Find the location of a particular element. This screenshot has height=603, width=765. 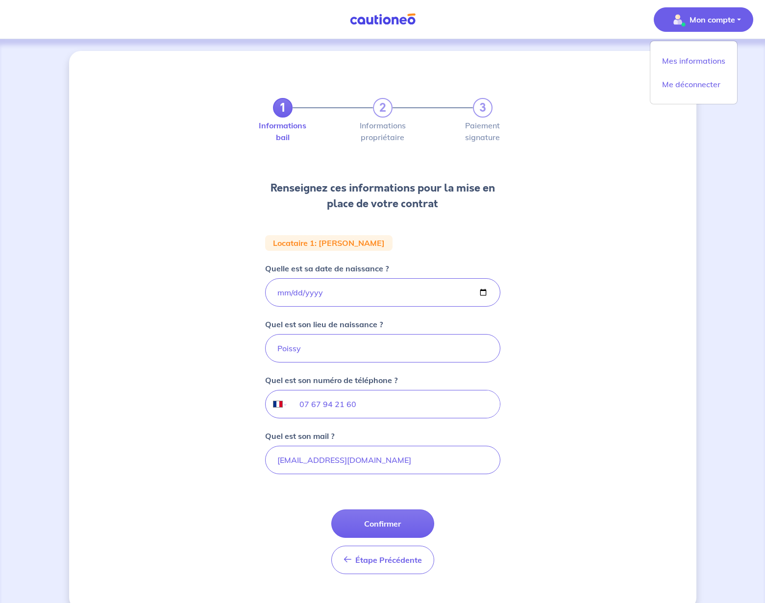

a: Mes informations is located at coordinates (693, 61).